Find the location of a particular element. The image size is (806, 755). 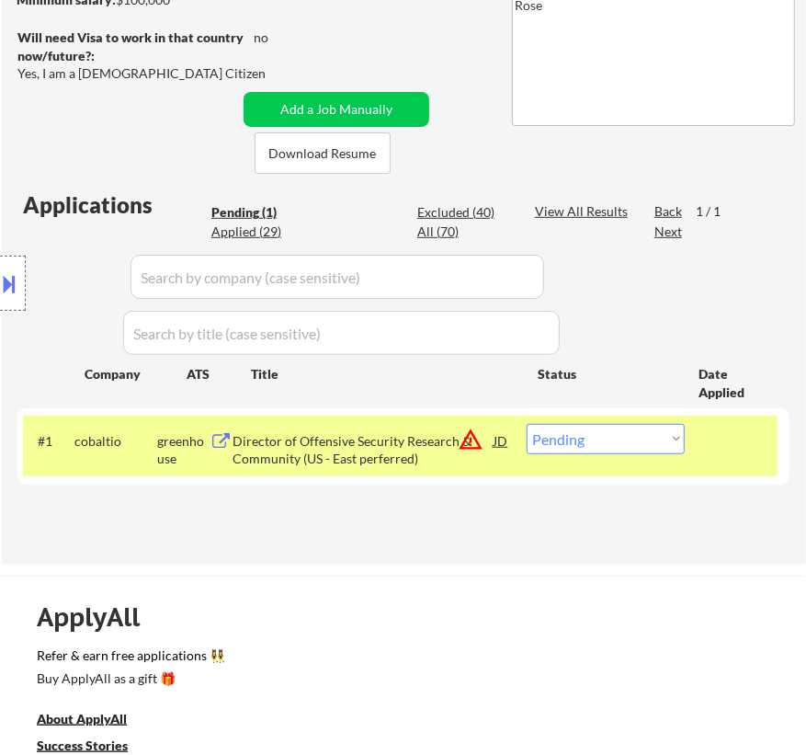

div: ApplyAll is located at coordinates (98, 617).